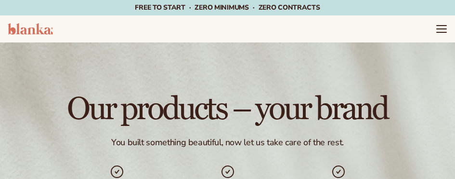 This screenshot has height=179, width=455. Describe the element at coordinates (227, 142) in the screenshot. I see `div: You built something beautiful, now let us take care of the rest.` at that location.